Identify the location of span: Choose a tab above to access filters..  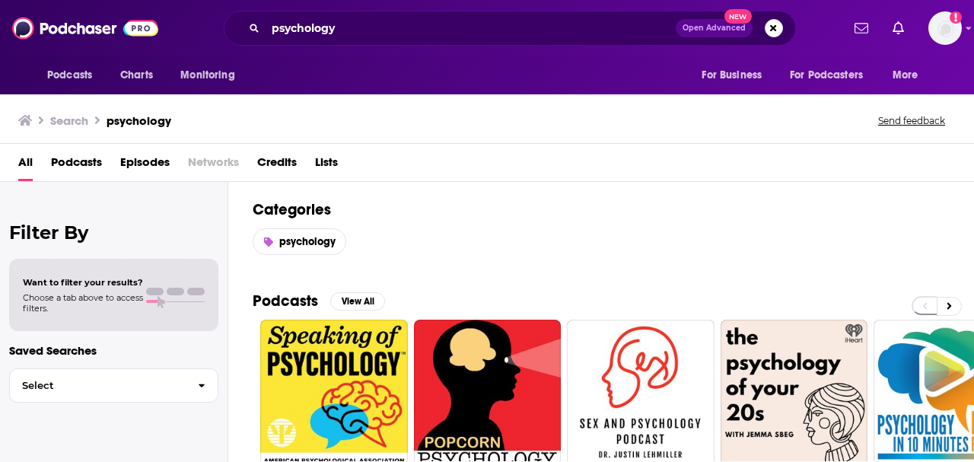
(83, 303).